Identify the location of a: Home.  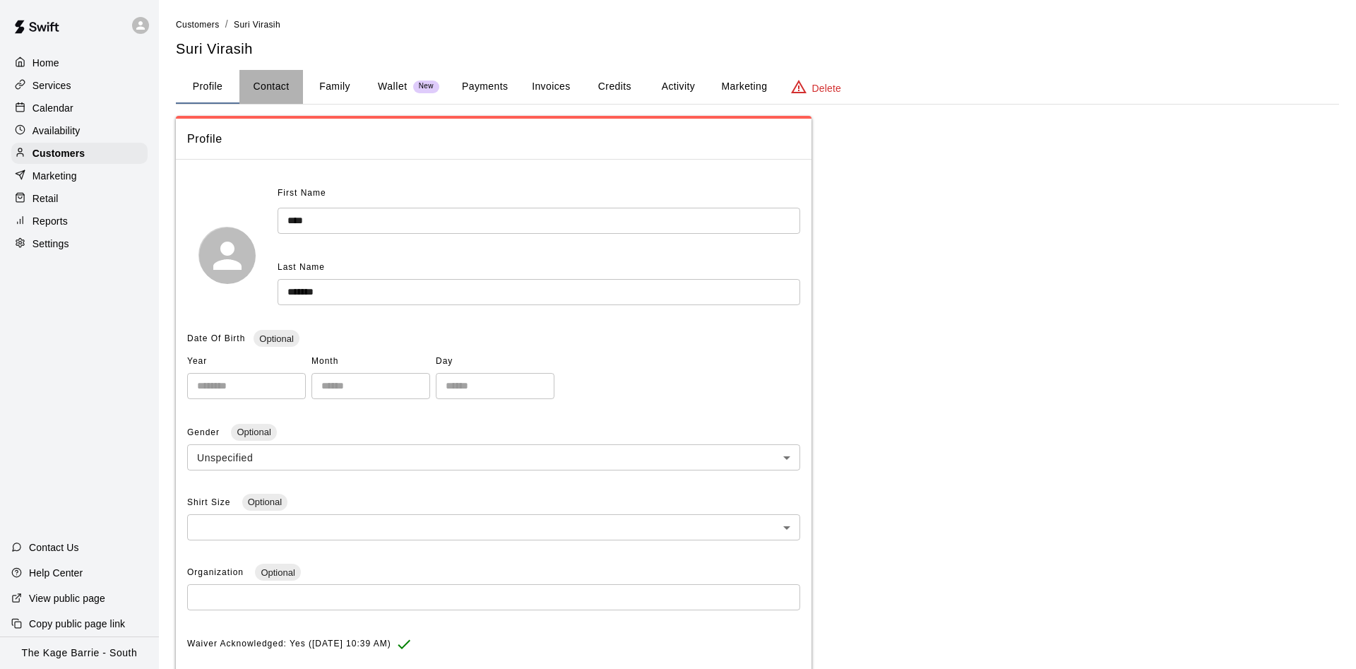
(79, 63).